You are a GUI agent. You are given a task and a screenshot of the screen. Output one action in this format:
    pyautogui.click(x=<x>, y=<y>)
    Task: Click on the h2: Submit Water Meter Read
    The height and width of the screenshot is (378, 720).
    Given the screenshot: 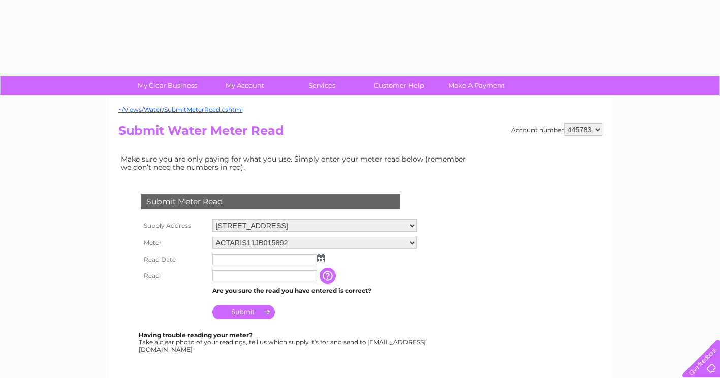 What is the action you would take?
    pyautogui.click(x=360, y=133)
    